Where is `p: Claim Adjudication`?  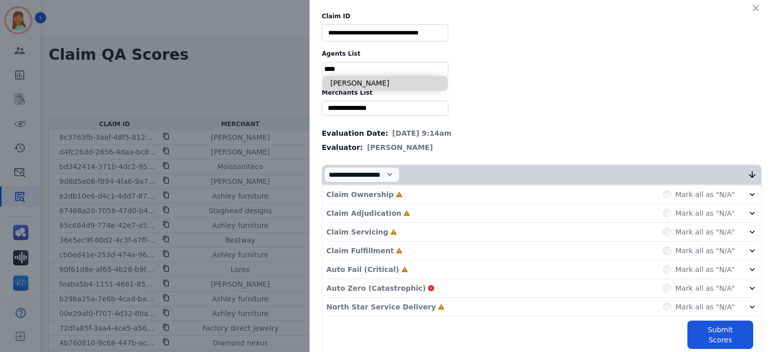
p: Claim Adjudication is located at coordinates (364, 213).